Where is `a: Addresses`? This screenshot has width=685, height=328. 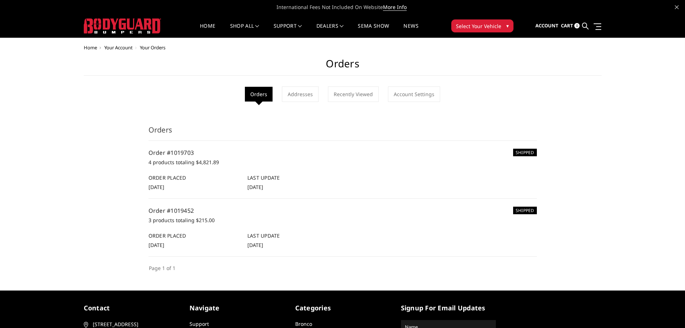 a: Addresses is located at coordinates (300, 94).